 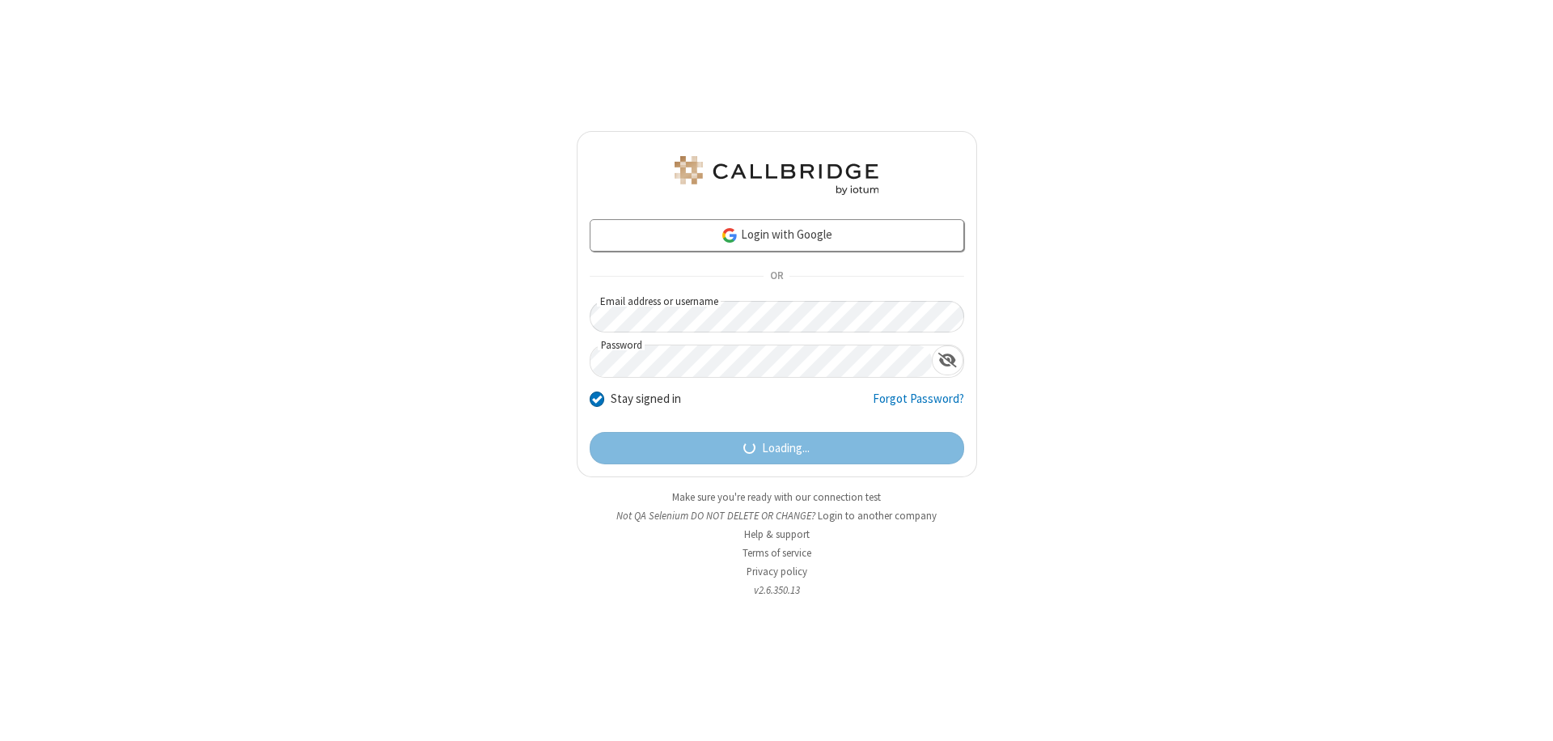 I want to click on input: Password, so click(x=761, y=361).